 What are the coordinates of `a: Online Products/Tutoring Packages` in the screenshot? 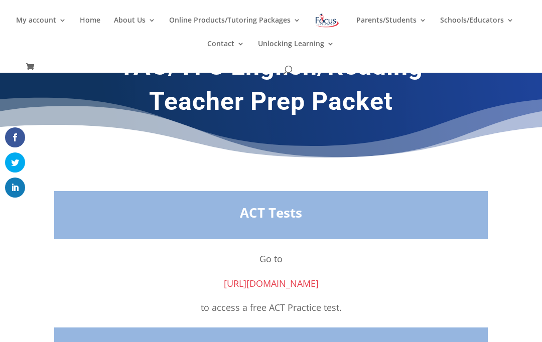 It's located at (235, 28).